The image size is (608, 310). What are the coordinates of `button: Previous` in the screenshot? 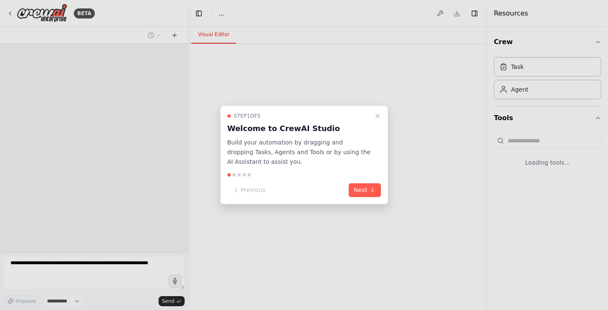 It's located at (249, 190).